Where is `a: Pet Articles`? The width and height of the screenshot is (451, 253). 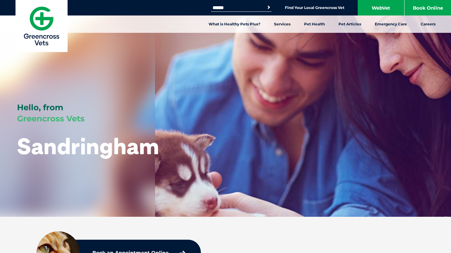 a: Pet Articles is located at coordinates (349, 24).